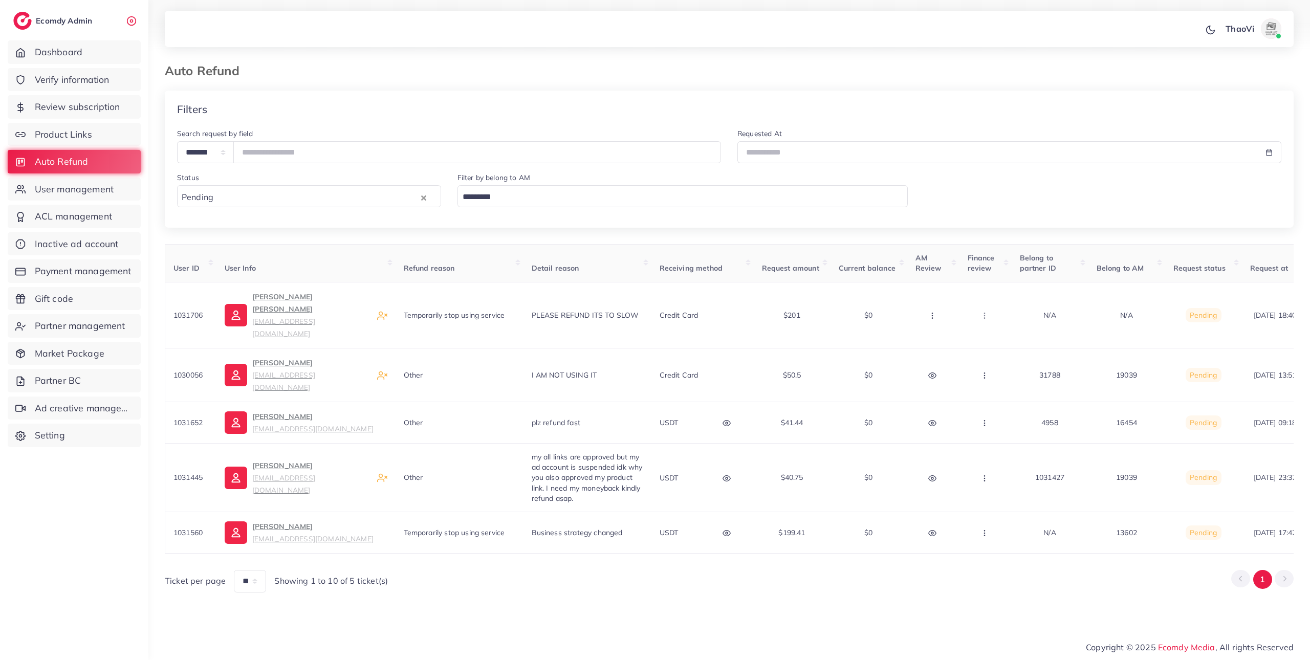 The width and height of the screenshot is (1310, 660). Describe the element at coordinates (188, 178) in the screenshot. I see `label: Status` at that location.